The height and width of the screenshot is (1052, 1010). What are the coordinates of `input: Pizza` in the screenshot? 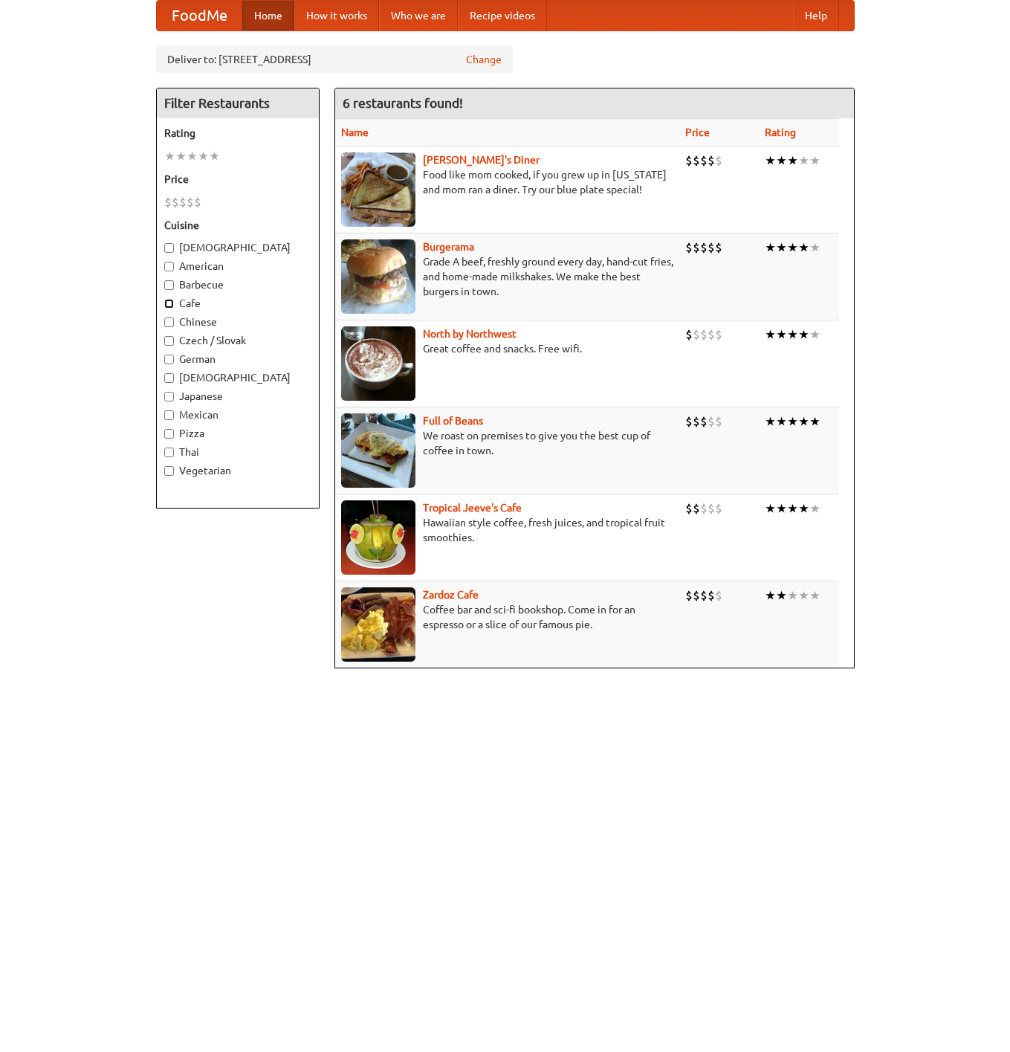 It's located at (169, 433).